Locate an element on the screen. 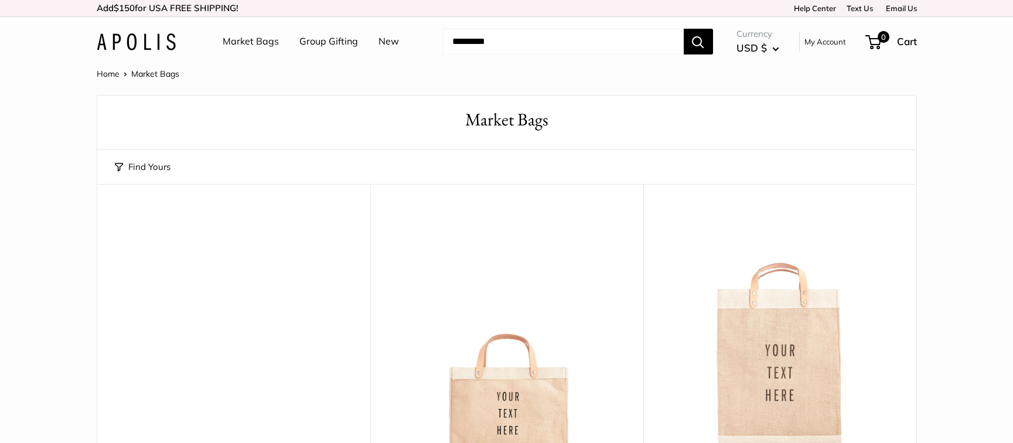  img: Apolis is located at coordinates (136, 42).